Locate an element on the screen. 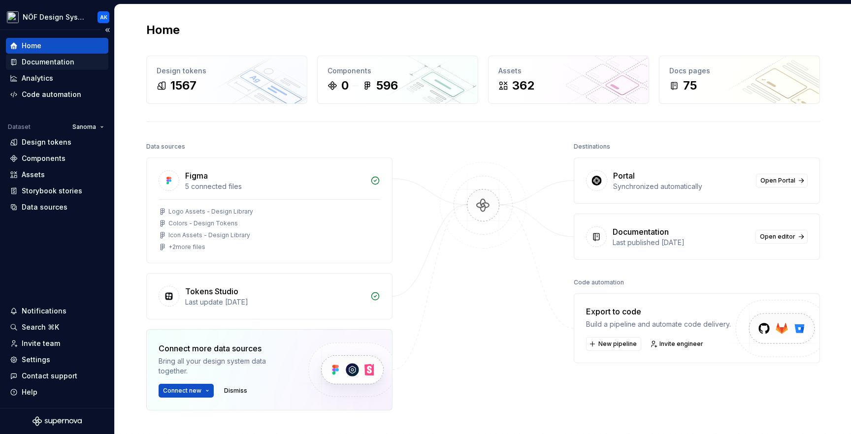 The width and height of the screenshot is (851, 434). a: Figma5 connected filesLogo Assets - Design LibraryColors - Design TokensIcon Assets - Design Libr... is located at coordinates (269, 210).